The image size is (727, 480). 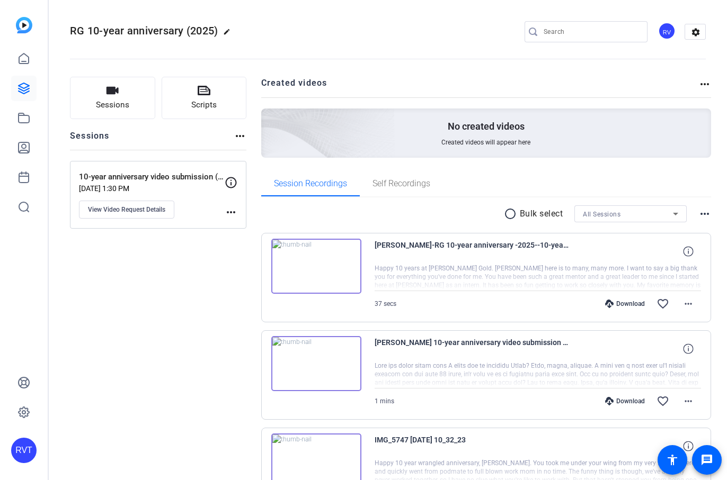 What do you see at coordinates (151, 177) in the screenshot?
I see `p: 10-year anniversary video submission (2024)` at bounding box center [151, 177].